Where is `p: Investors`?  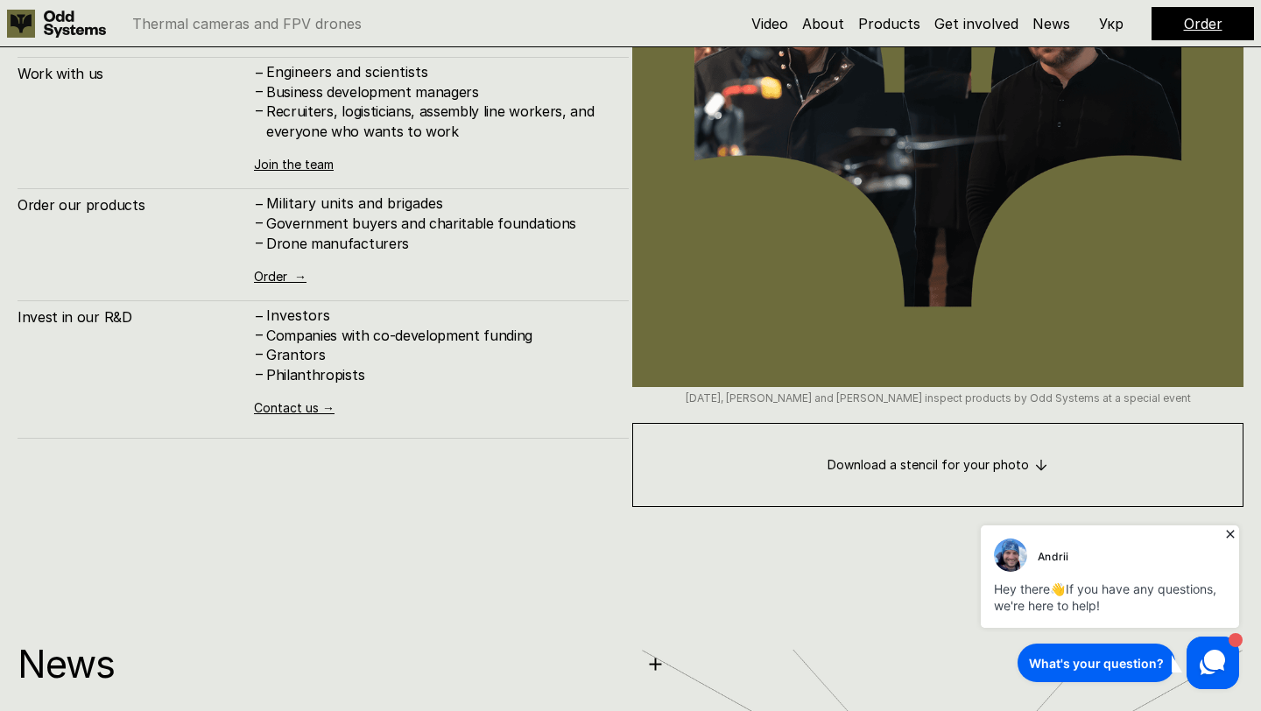
p: Investors is located at coordinates (439, 315).